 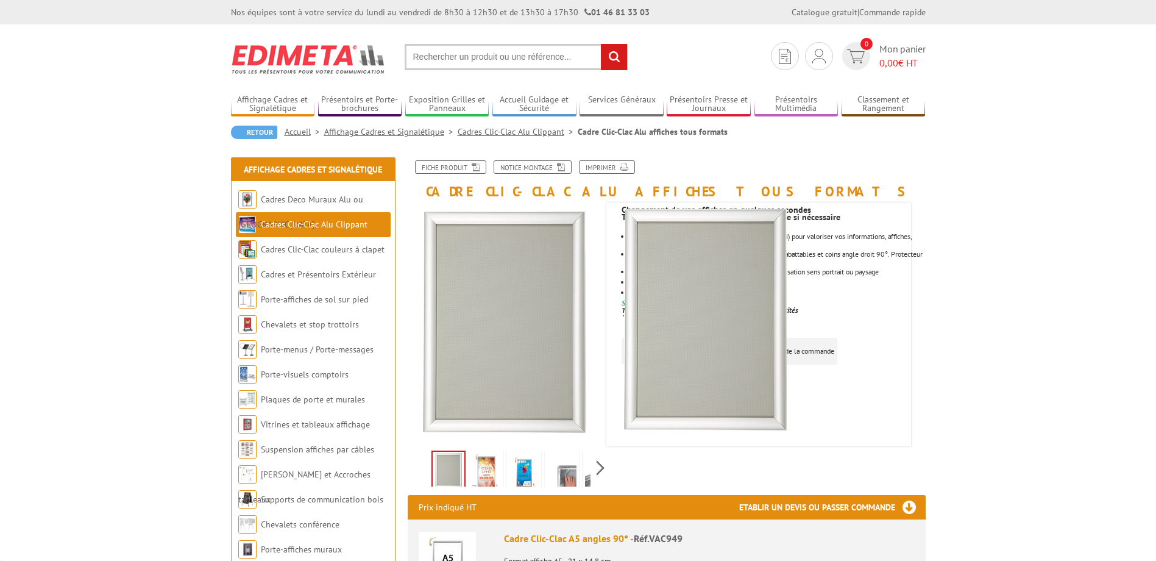 I want to click on a: Retour, so click(x=254, y=132).